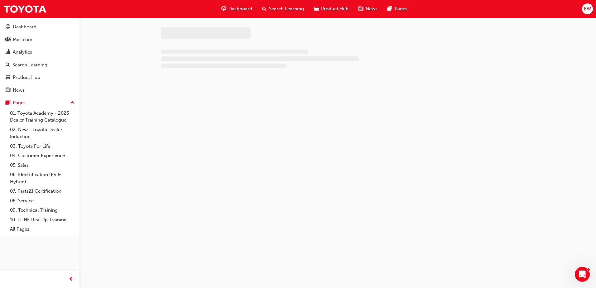  I want to click on a: guage-iconDashboard, so click(236, 9).